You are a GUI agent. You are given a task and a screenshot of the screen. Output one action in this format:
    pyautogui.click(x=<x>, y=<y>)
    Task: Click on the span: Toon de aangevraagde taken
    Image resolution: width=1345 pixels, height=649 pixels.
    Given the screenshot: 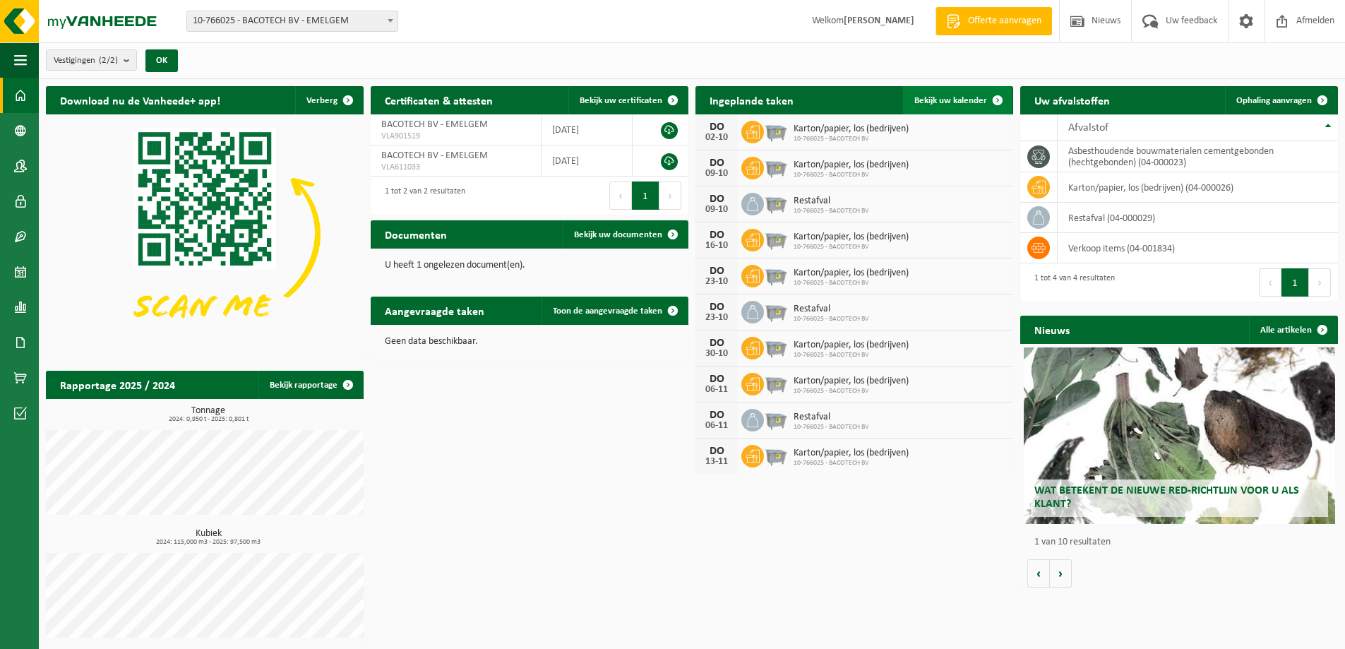 What is the action you would take?
    pyautogui.click(x=607, y=311)
    